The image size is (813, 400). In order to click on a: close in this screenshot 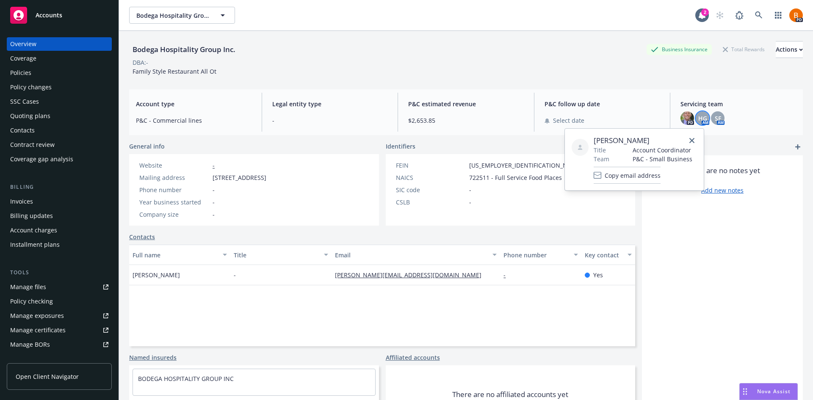, I will do `click(692, 141)`.